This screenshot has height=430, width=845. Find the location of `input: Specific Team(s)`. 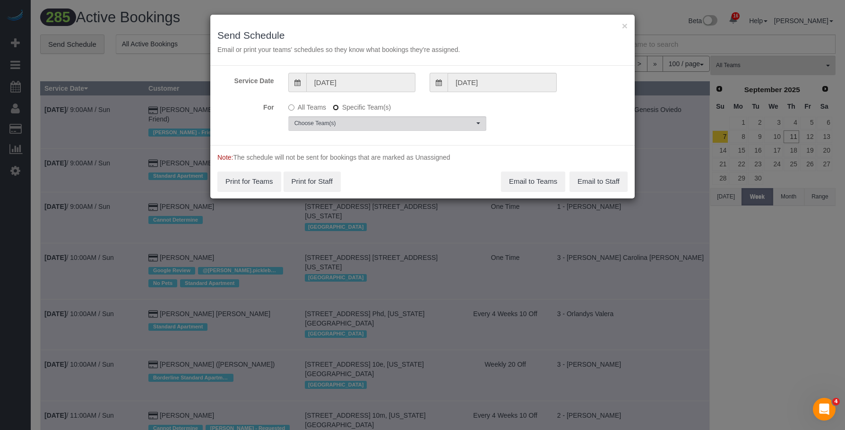

input: Specific Team(s) is located at coordinates (335, 107).